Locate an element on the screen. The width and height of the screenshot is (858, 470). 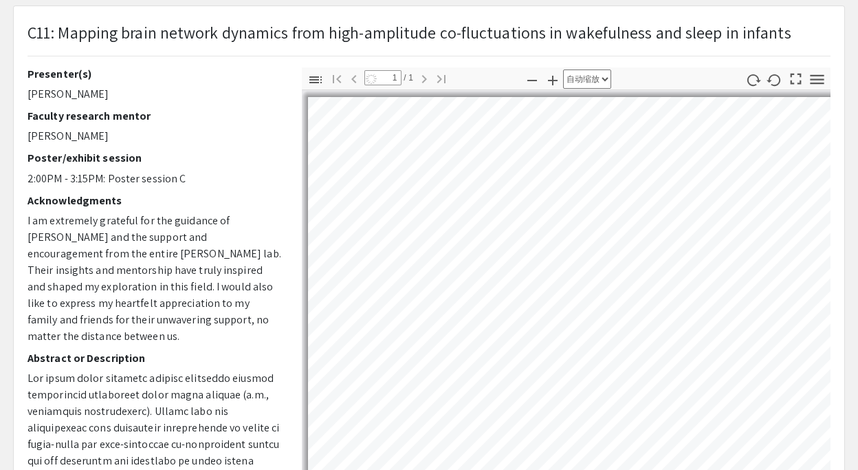
span: / 1 is located at coordinates (408, 78).